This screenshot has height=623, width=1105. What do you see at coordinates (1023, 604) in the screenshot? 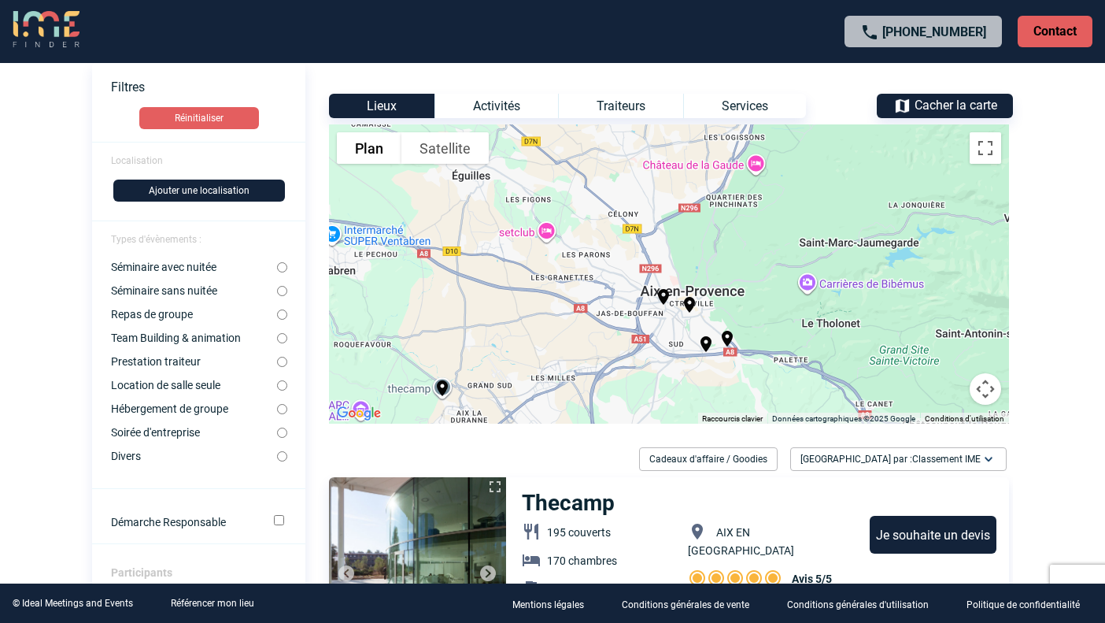
I see `p: Politique de confidentialité` at bounding box center [1023, 604].